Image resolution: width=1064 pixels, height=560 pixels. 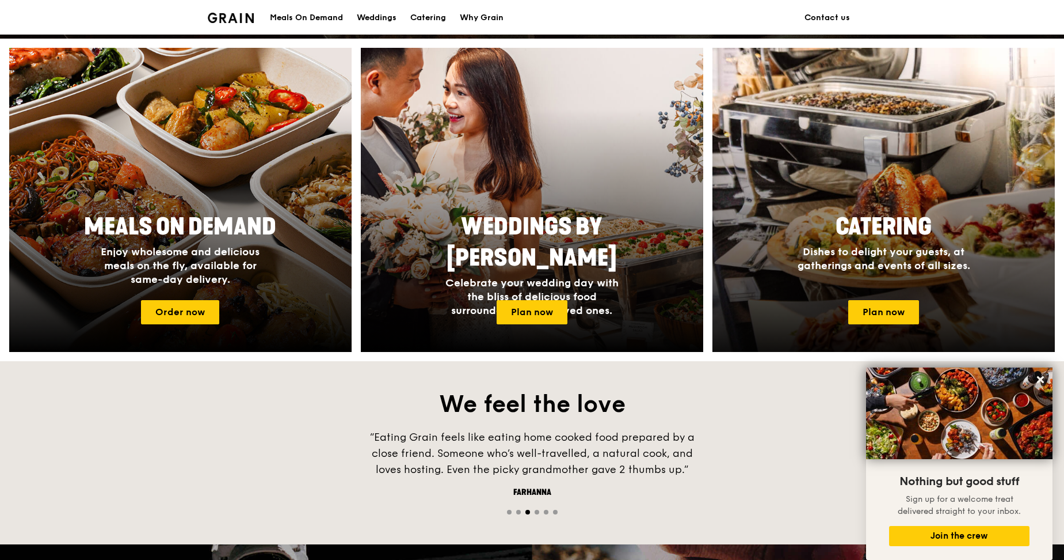 What do you see at coordinates (827, 18) in the screenshot?
I see `a: Contact us` at bounding box center [827, 18].